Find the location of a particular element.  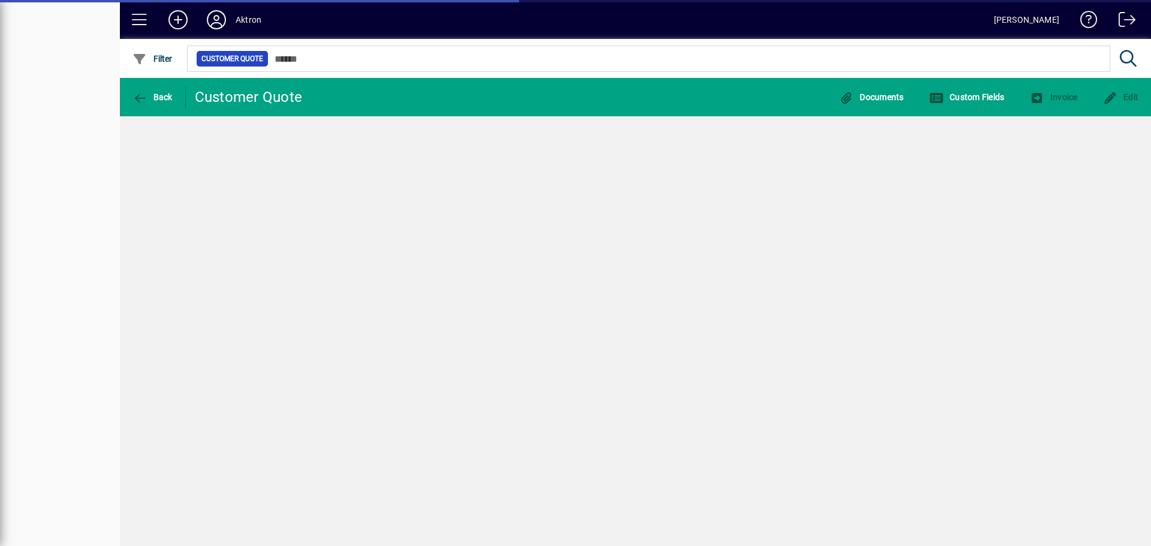

button: Back is located at coordinates (152, 97).